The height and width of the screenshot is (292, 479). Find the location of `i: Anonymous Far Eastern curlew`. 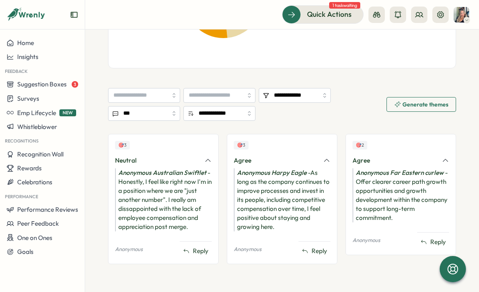

i: Anonymous Far Eastern curlew is located at coordinates (399, 172).